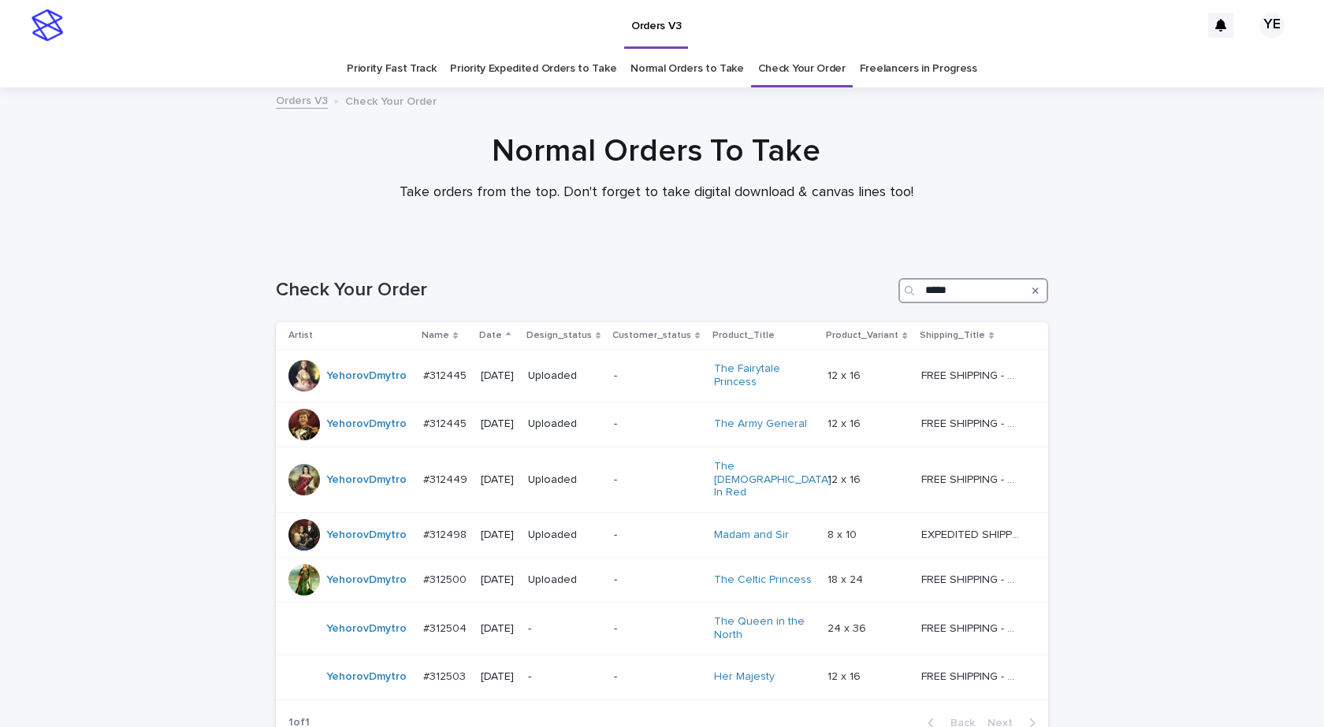  Describe the element at coordinates (973, 291) in the screenshot. I see `input: Search` at that location.